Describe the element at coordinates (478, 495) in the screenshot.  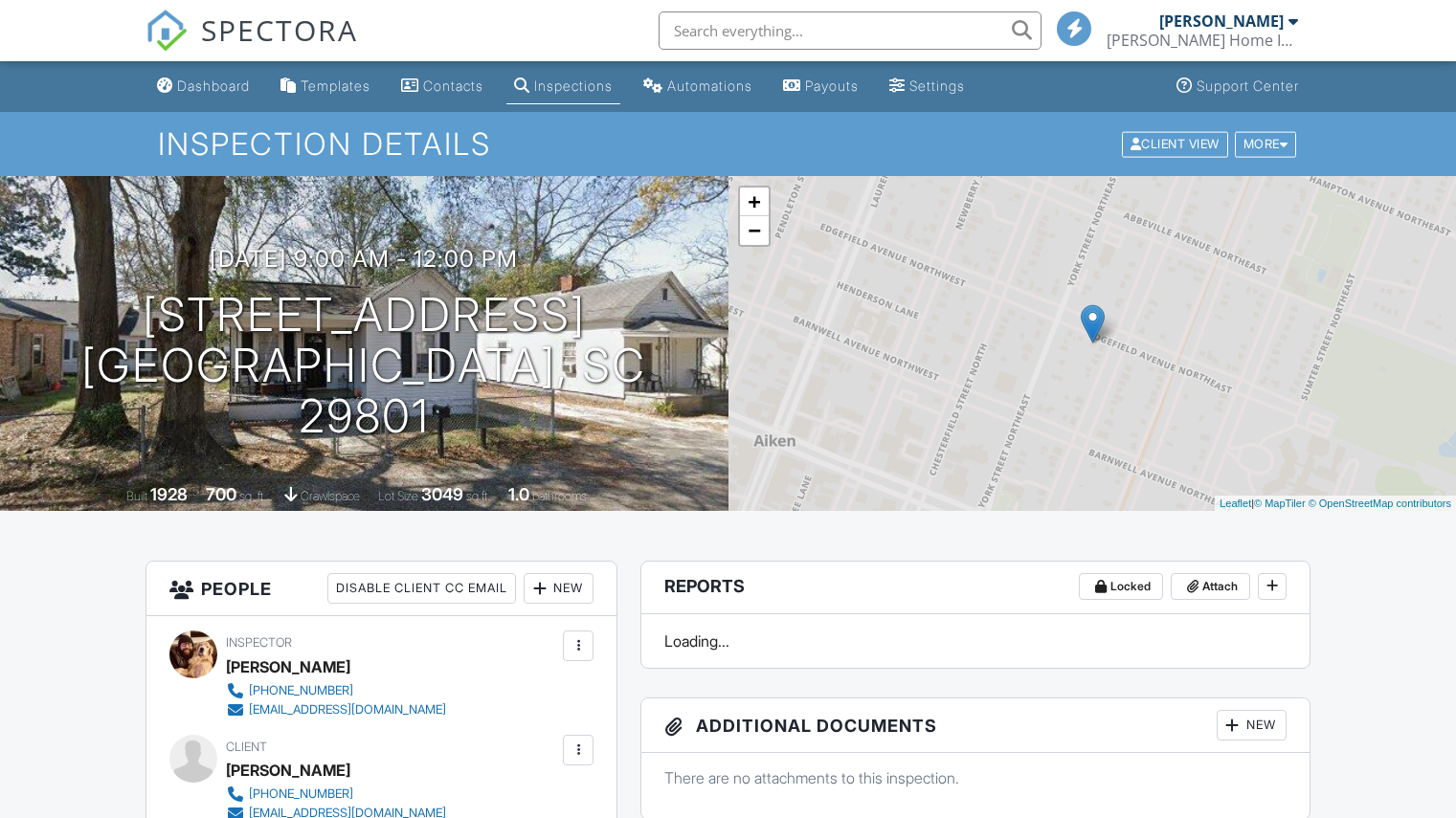
I see `span: sq.ft.` at that location.